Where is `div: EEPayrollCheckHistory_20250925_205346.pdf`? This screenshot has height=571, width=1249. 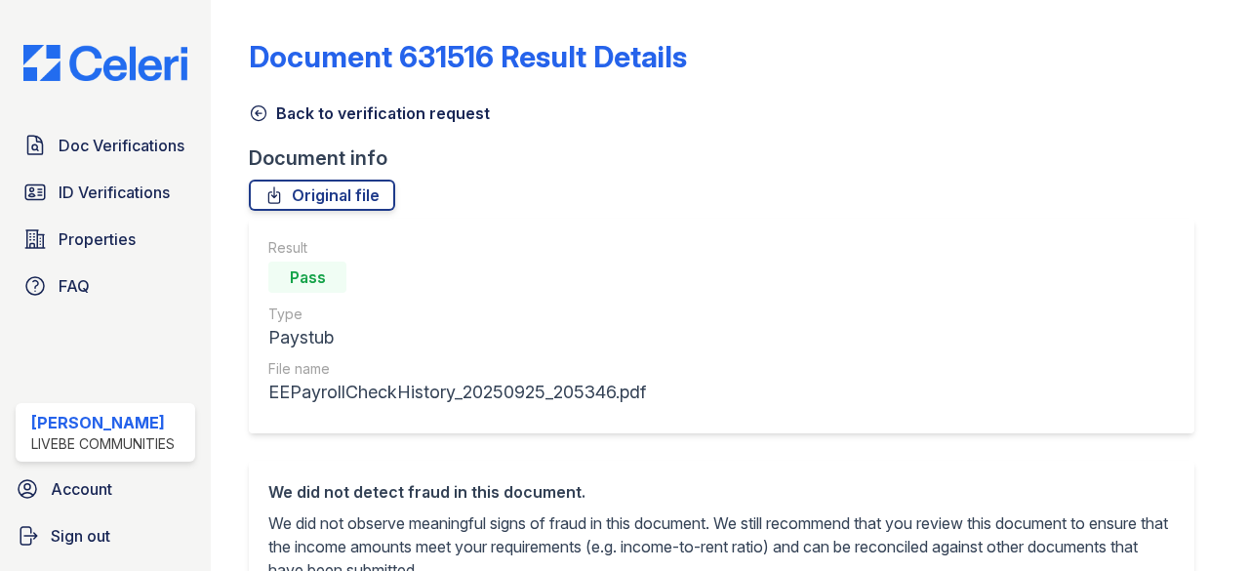 div: EEPayrollCheckHistory_20250925_205346.pdf is located at coordinates (457, 392).